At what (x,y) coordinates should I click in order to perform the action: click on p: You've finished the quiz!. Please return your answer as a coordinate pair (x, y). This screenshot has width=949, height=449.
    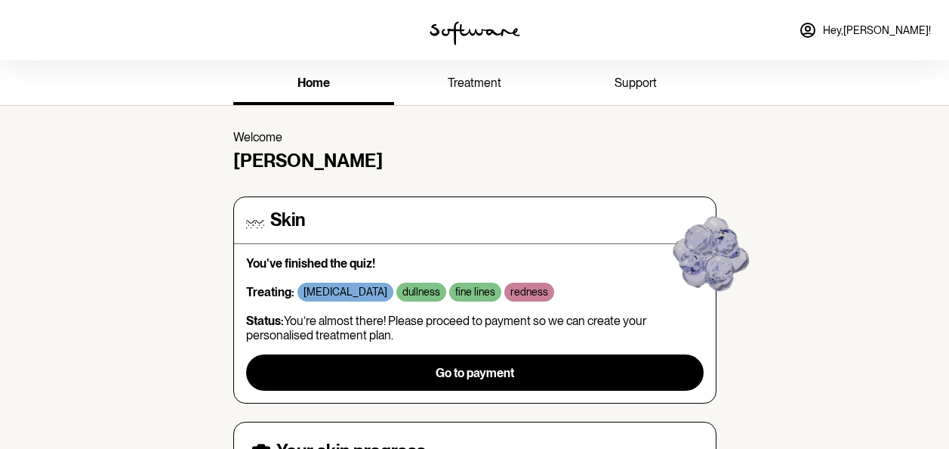
    Looking at the image, I should click on (475, 263).